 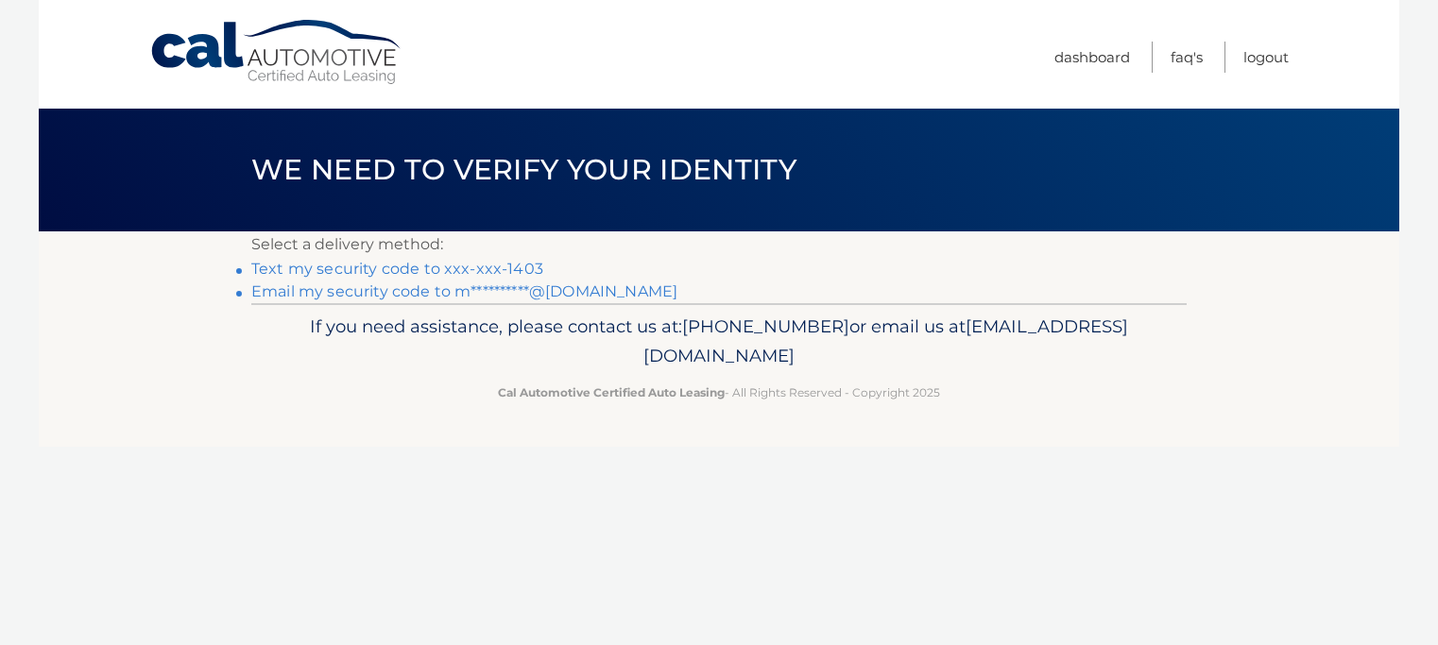 I want to click on a: Text my security code to xxx-xxx-1403, so click(x=397, y=268).